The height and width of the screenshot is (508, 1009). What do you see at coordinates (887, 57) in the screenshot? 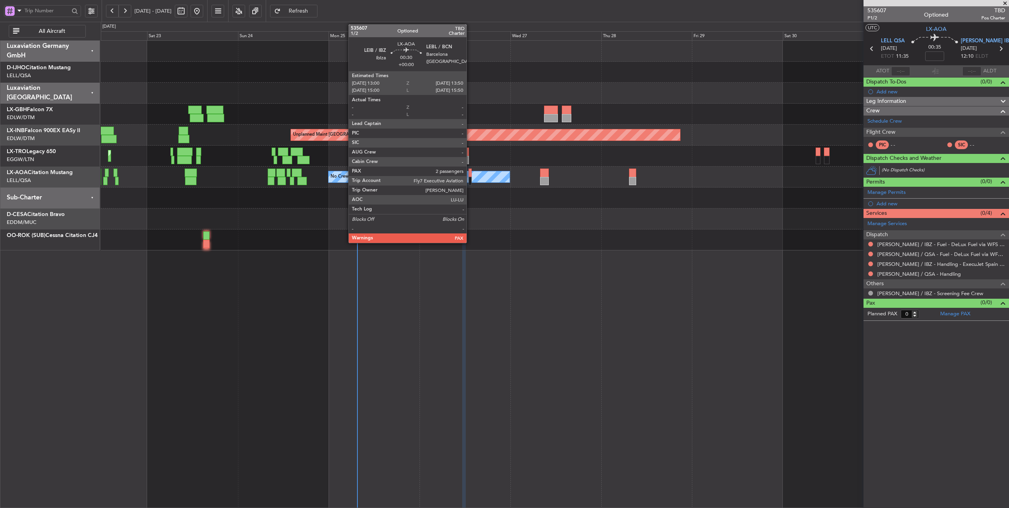
I see `span: ETOT` at bounding box center [887, 57].